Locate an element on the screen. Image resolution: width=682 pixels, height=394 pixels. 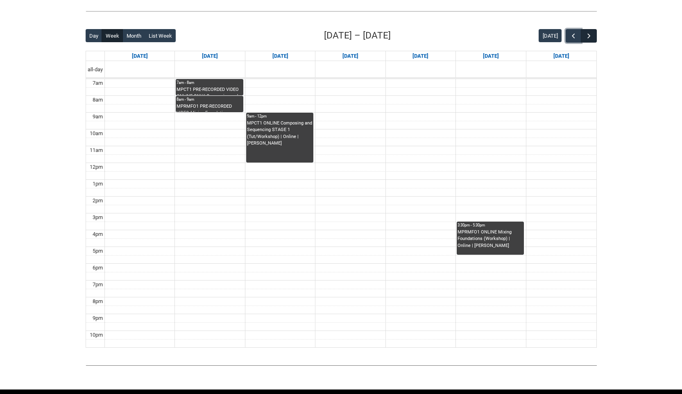
div: 9am is located at coordinates (98, 117).